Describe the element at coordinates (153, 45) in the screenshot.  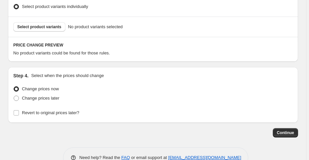
I see `h6: PRICE CHANGE PREVIEW` at that location.